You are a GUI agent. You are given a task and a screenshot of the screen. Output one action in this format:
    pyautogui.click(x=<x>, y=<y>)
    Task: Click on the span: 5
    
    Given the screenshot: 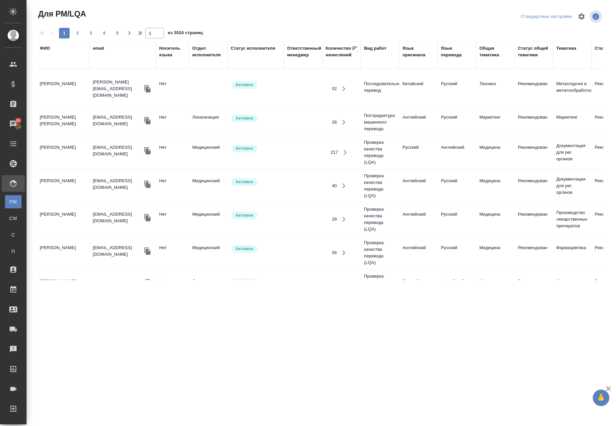 What is the action you would take?
    pyautogui.click(x=117, y=33)
    